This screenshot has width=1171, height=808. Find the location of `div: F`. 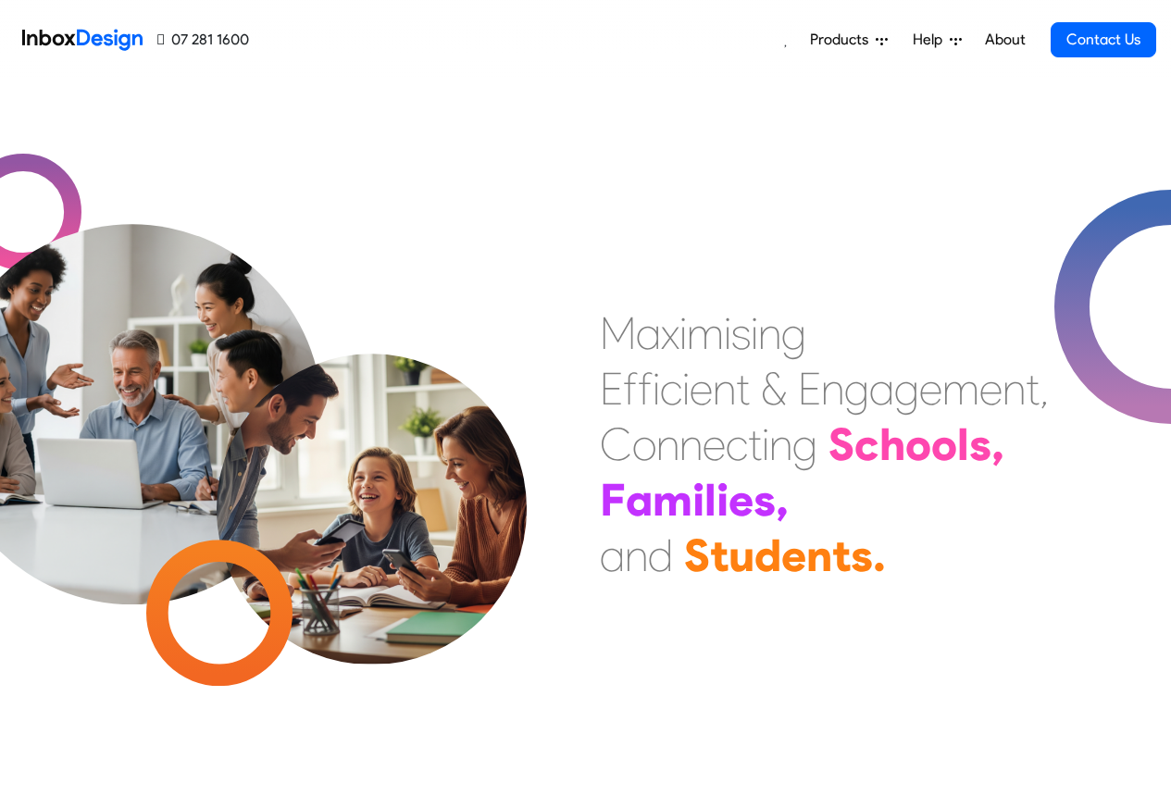

div: F is located at coordinates (613, 500).